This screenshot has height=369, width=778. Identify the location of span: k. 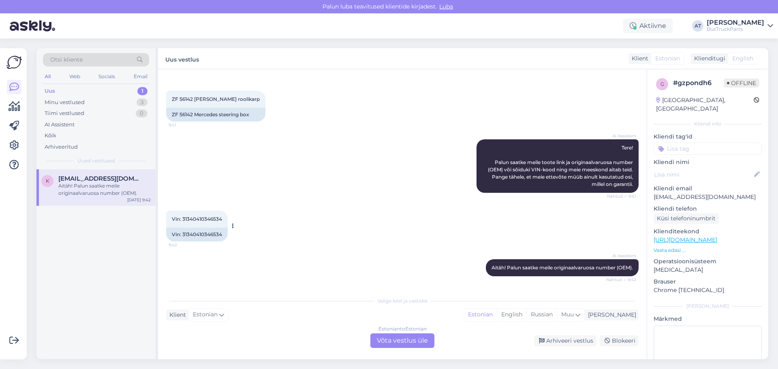
(47, 181).